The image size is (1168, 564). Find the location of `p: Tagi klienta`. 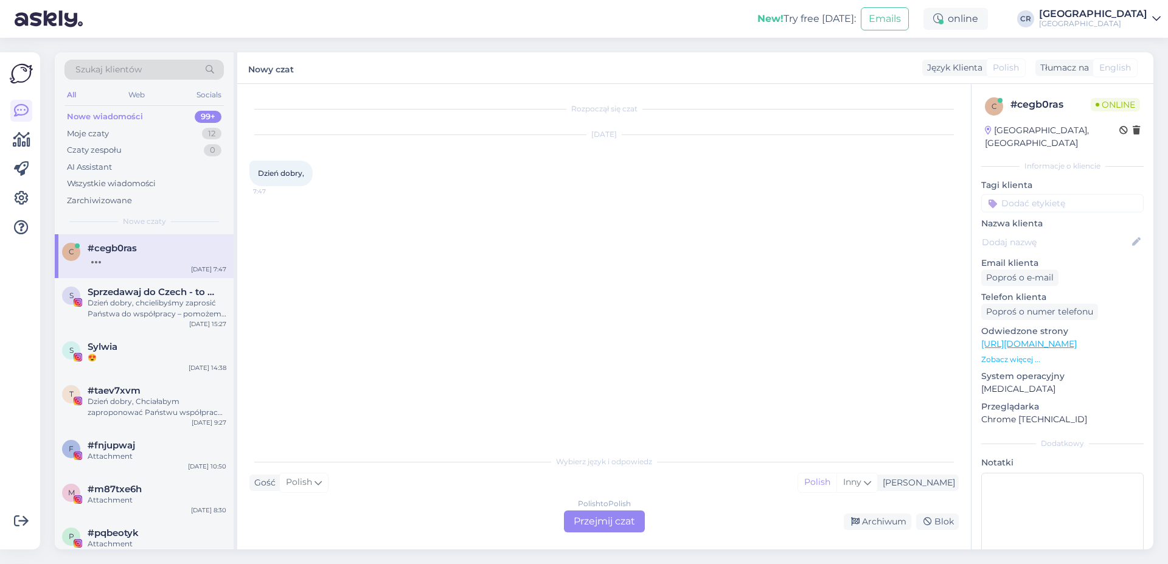

p: Tagi klienta is located at coordinates (1062, 185).